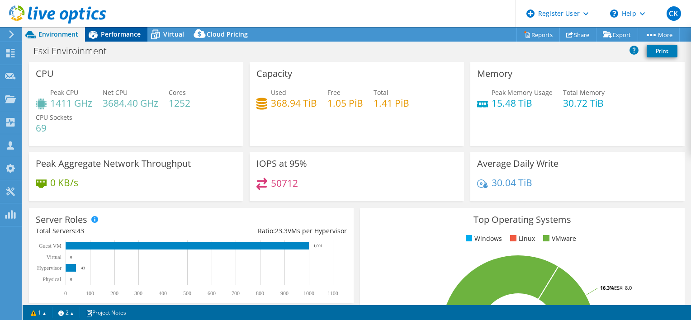  Describe the element at coordinates (518, 164) in the screenshot. I see `h3: Average Daily Write` at that location.